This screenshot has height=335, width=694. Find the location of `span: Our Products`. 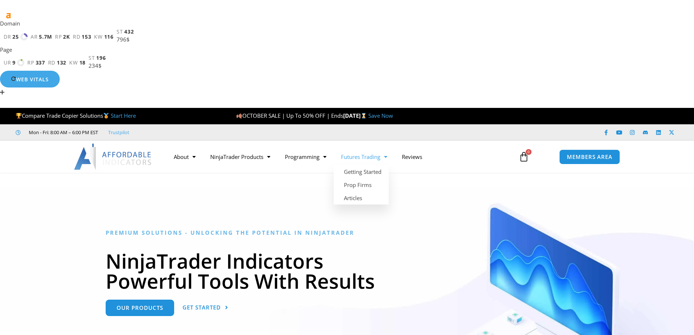

span: Our Products is located at coordinates (140, 307).